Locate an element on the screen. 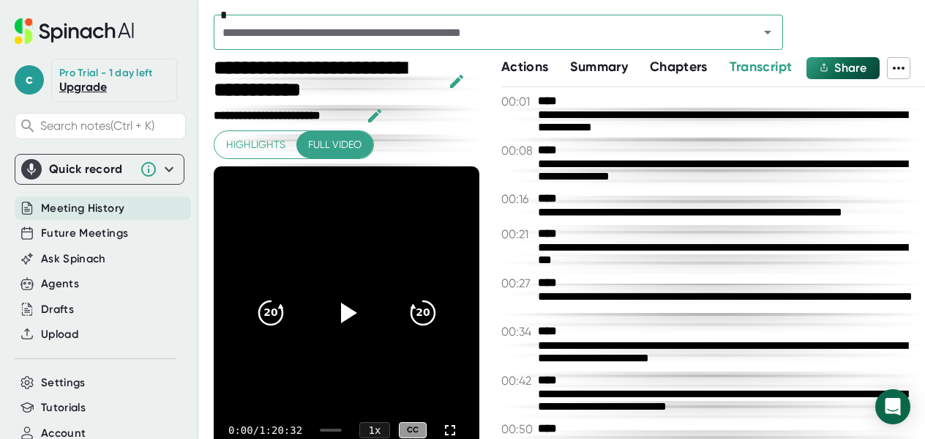  span: c is located at coordinates (29, 80).